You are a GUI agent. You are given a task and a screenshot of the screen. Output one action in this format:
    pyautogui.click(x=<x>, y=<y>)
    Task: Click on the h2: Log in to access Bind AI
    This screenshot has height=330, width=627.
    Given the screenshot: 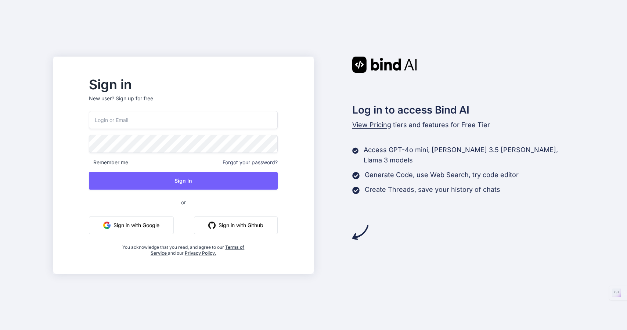 What is the action you would take?
    pyautogui.click(x=463, y=110)
    